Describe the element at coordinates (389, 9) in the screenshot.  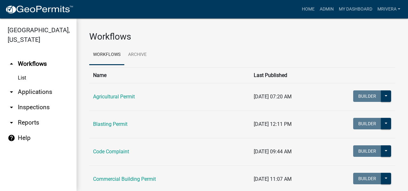
I see `a: mrivera` at that location.